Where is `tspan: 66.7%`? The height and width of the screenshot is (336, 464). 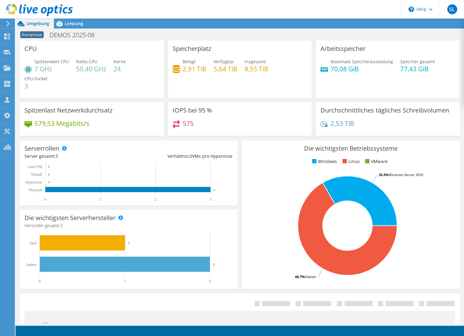
tspan: 66.7% is located at coordinates (300, 277).